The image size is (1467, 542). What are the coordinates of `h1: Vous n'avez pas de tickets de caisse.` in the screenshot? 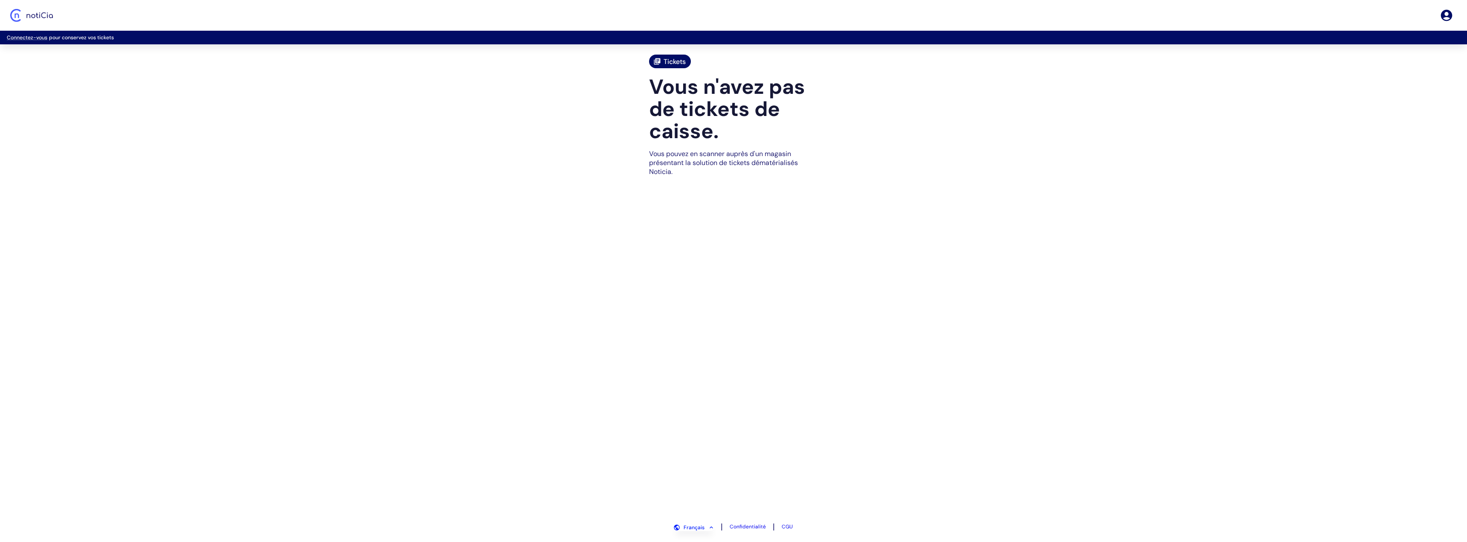 It's located at (734, 109).